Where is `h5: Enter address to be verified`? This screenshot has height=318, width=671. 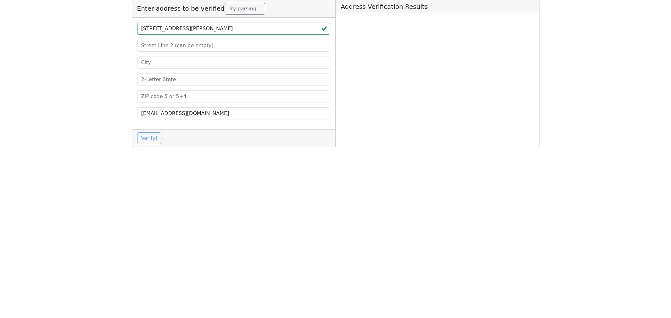 h5: Enter address to be verified is located at coordinates (234, 9).